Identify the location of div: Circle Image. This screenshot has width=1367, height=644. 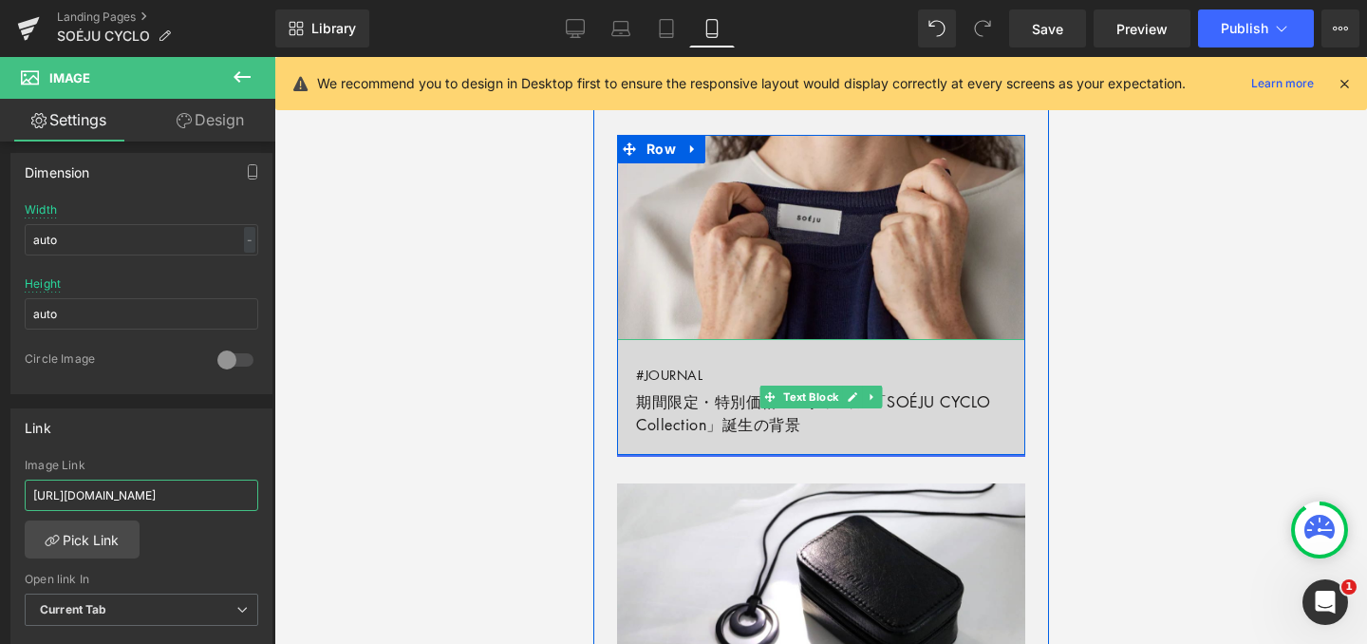
(111, 361).